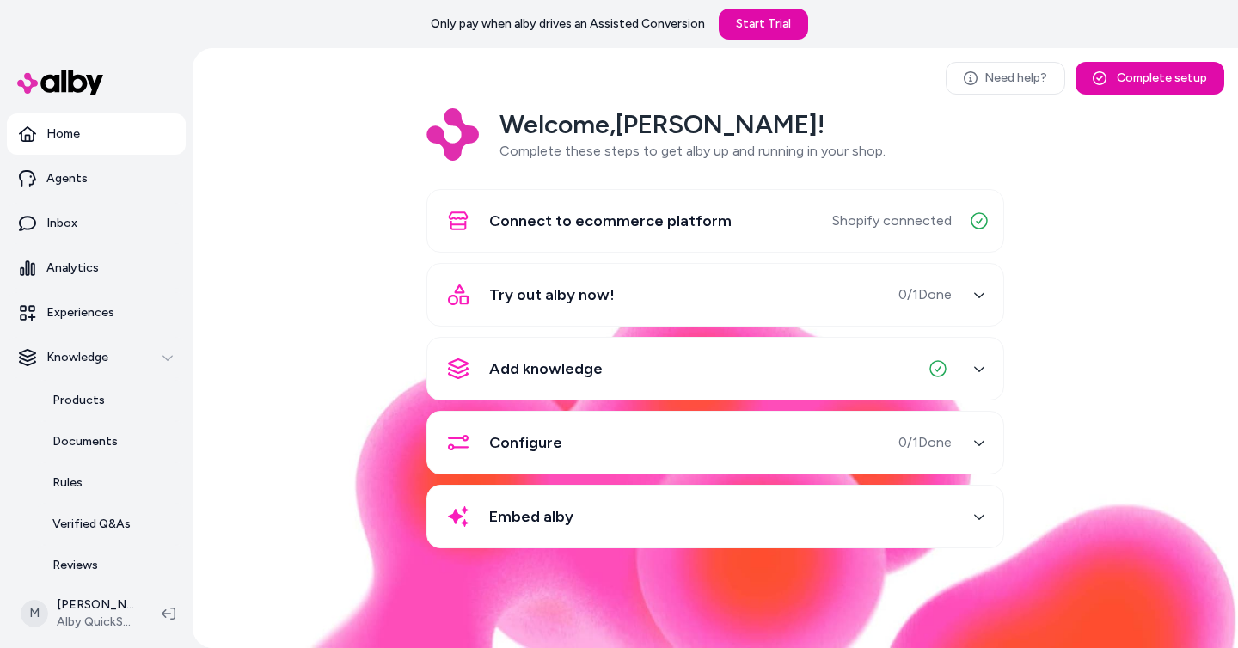 The height and width of the screenshot is (648, 1238). Describe the element at coordinates (110, 401) in the screenshot. I see `a: Products` at that location.